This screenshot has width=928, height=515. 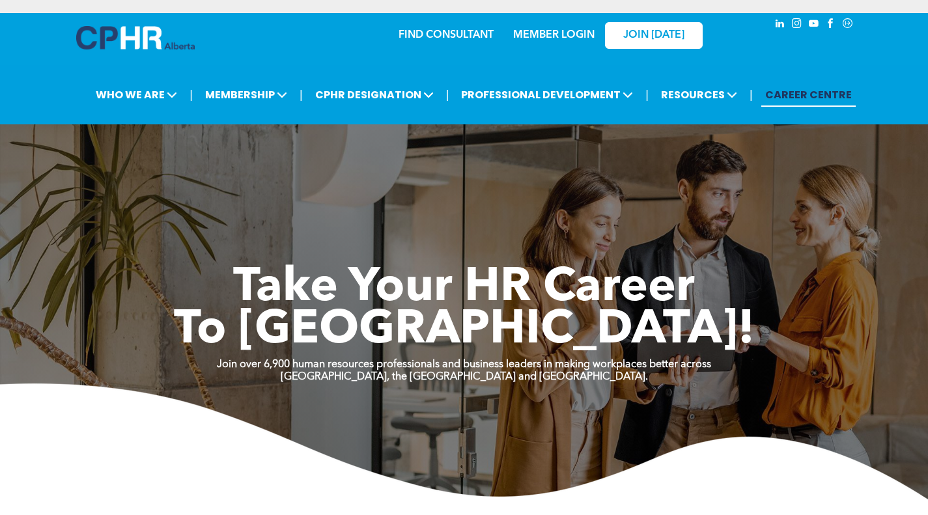 I want to click on a: facebook, so click(x=831, y=25).